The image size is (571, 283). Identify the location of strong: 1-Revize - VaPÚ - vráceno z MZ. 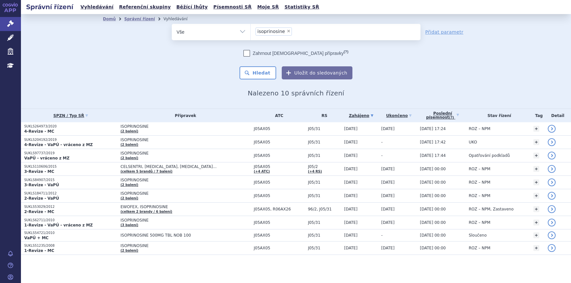
(59, 225).